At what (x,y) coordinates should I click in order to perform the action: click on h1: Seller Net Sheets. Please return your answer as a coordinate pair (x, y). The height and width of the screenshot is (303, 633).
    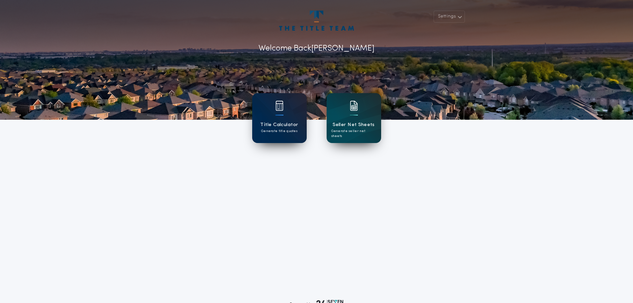
    Looking at the image, I should click on (353, 125).